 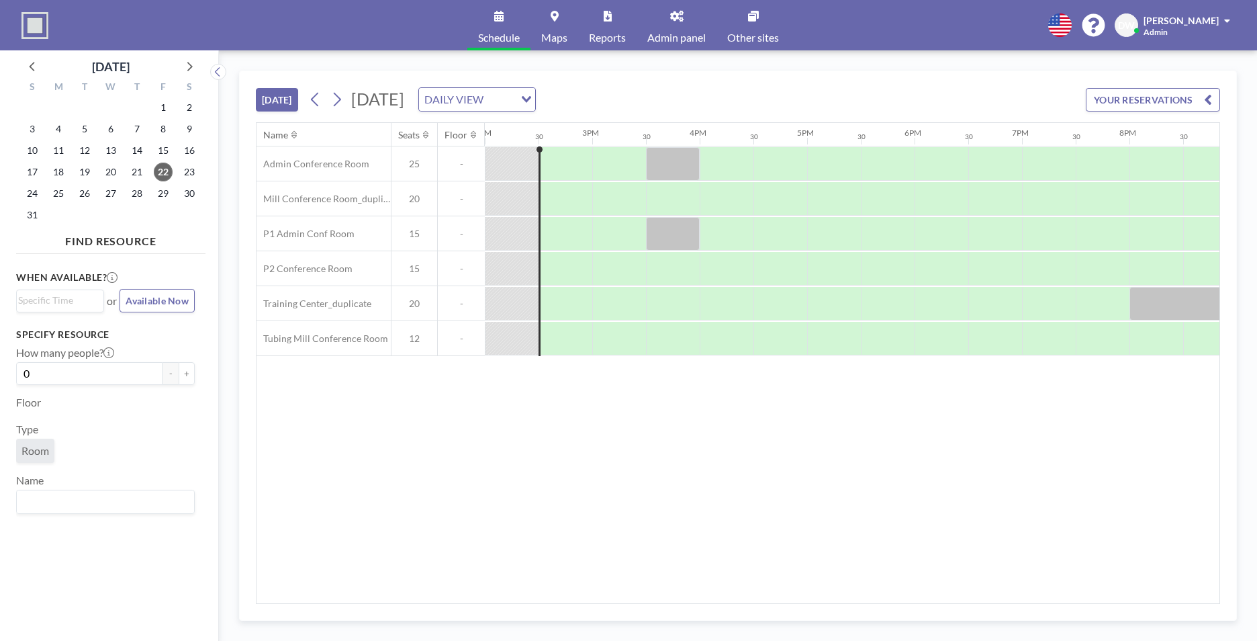 What do you see at coordinates (58, 88) in the screenshot?
I see `div: M` at bounding box center [58, 88].